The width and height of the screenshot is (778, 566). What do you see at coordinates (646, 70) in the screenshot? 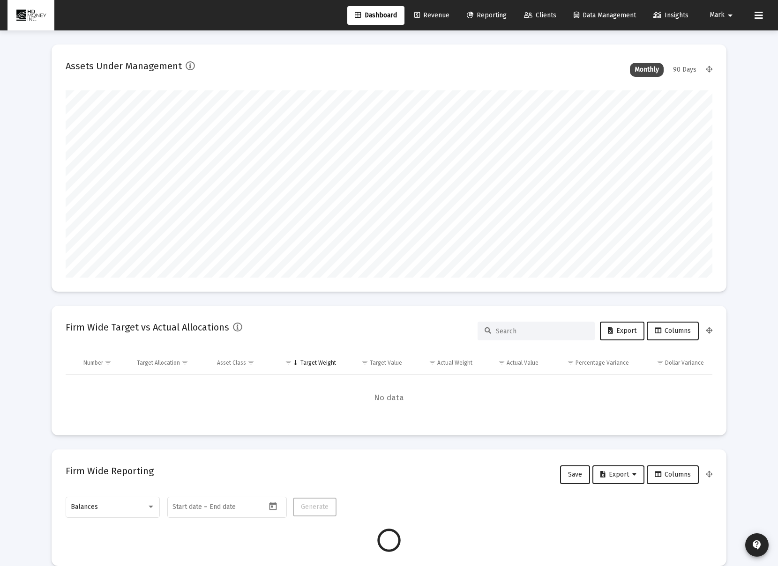
I see `div: Monthly` at bounding box center [646, 70].